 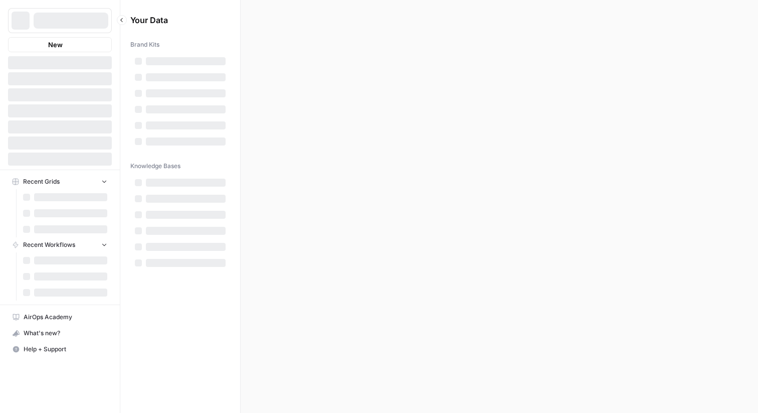 What do you see at coordinates (60, 333) in the screenshot?
I see `button: What's new?` at bounding box center [60, 333].